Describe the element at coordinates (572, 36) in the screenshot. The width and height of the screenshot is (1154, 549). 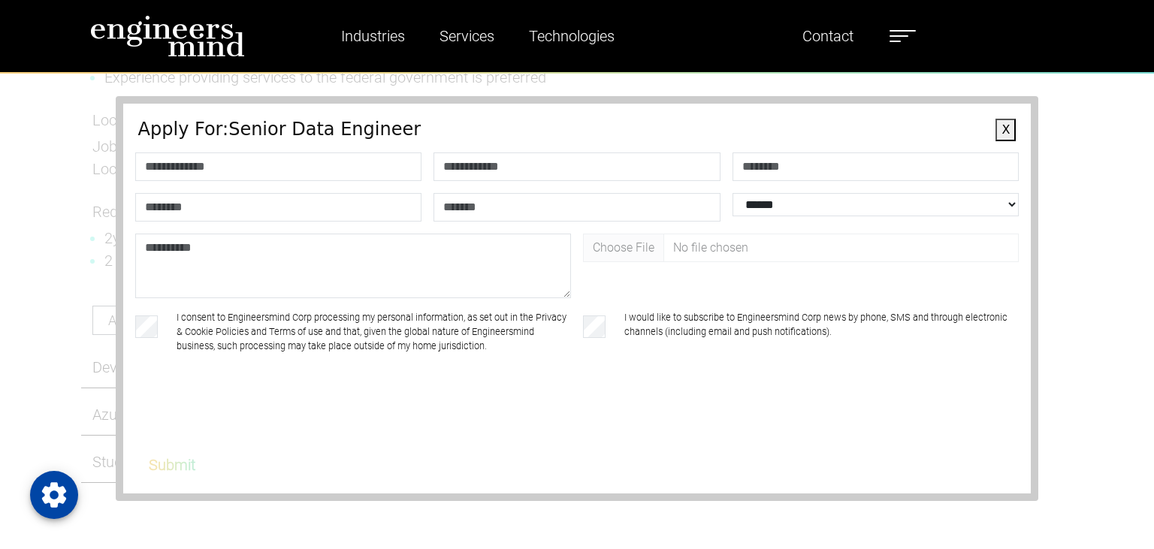
I see `a: Technologies` at that location.